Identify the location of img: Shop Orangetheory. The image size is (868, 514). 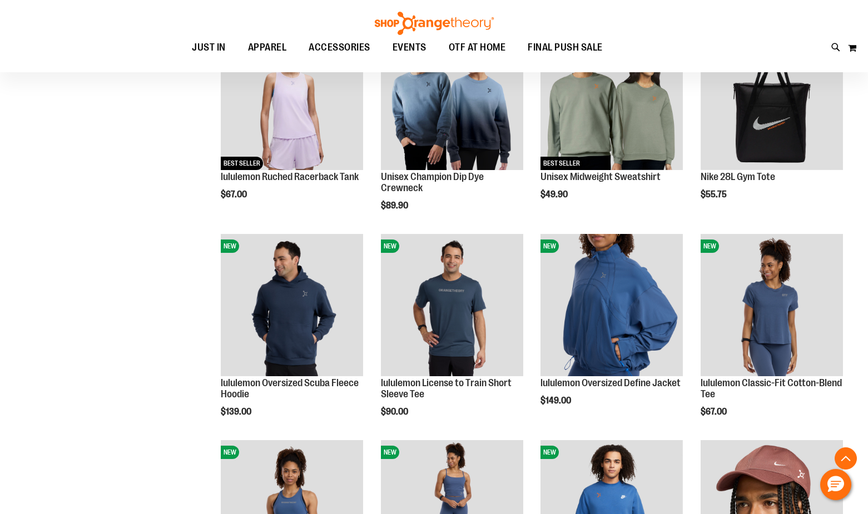
(434, 23).